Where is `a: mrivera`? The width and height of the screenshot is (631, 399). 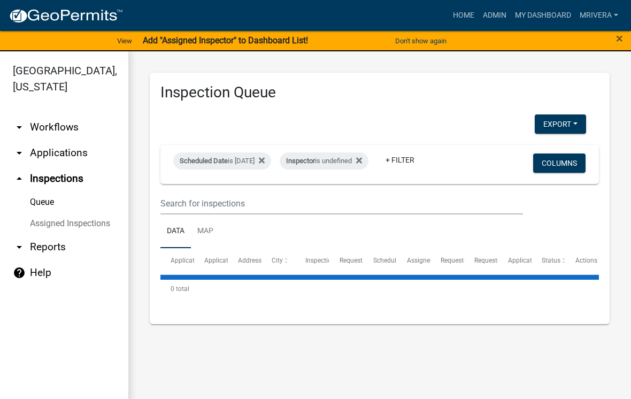 a: mrivera is located at coordinates (599, 16).